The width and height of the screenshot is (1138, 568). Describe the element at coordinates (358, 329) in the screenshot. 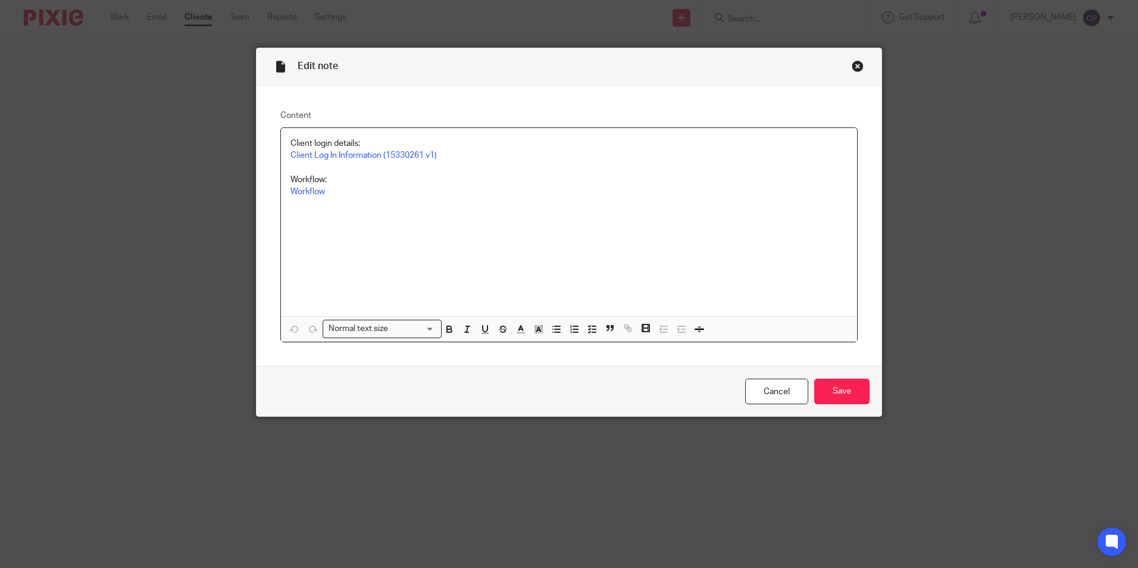

I see `span: Normal text size` at that location.